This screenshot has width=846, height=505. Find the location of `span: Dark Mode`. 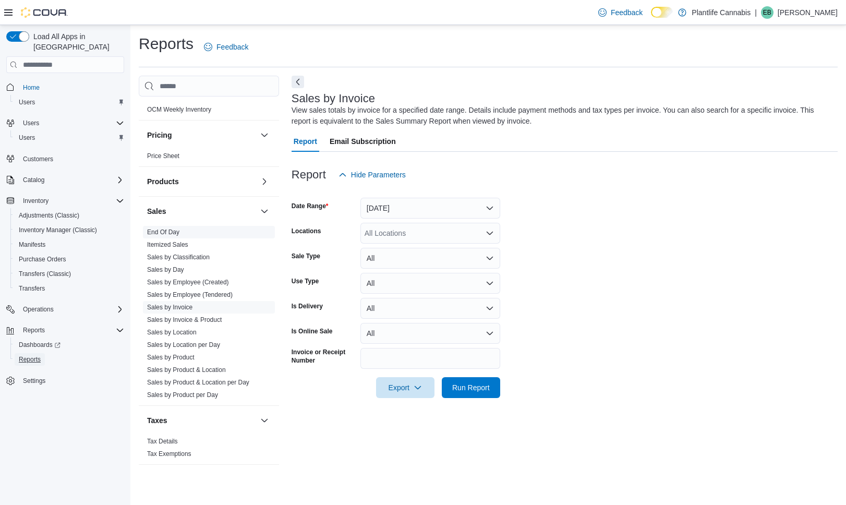

span: Dark Mode is located at coordinates (651, 18).